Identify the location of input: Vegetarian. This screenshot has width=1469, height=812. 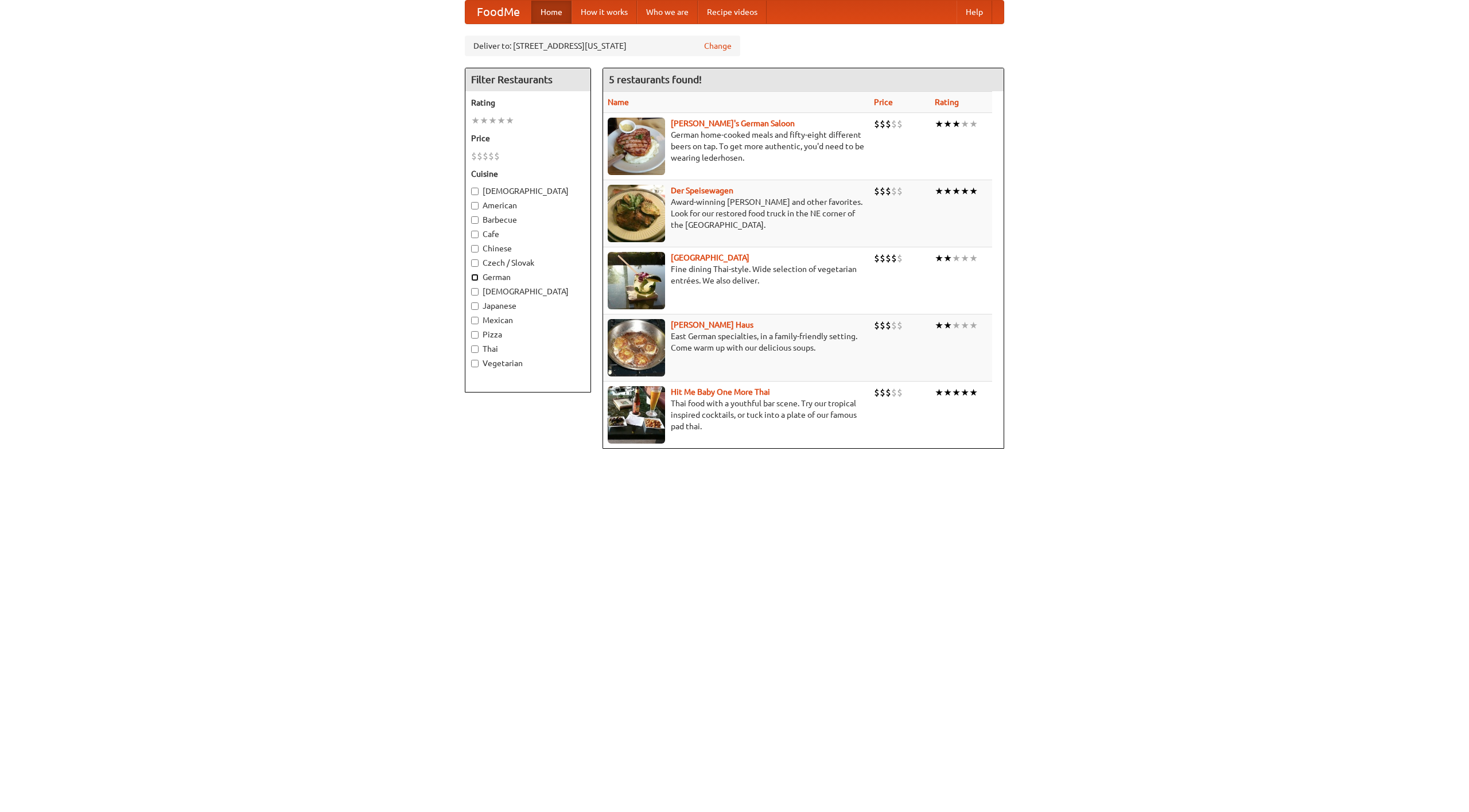
(474, 363).